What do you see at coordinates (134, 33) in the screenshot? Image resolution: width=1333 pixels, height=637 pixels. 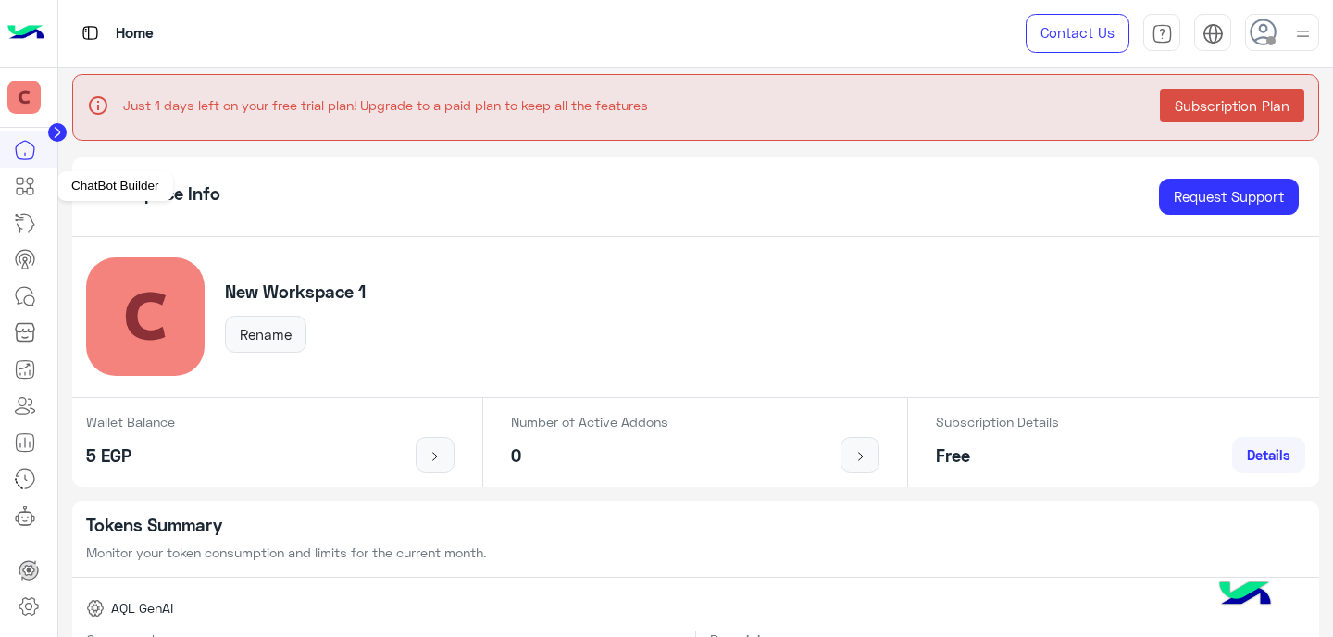 I see `p: Home` at bounding box center [134, 33].